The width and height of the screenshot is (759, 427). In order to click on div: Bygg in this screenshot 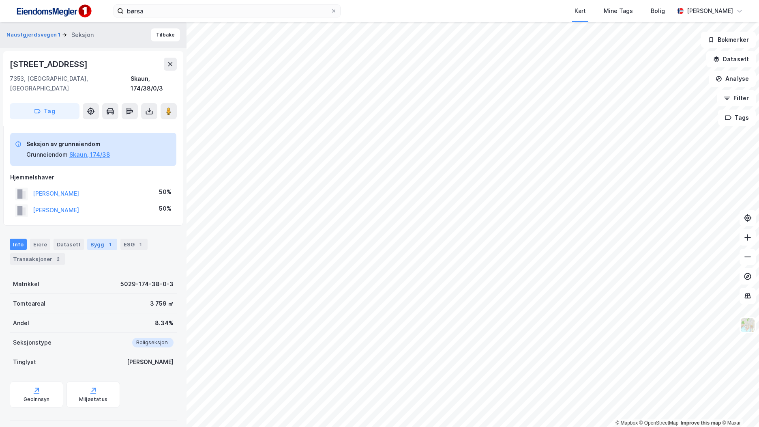, I will do `click(102, 244)`.